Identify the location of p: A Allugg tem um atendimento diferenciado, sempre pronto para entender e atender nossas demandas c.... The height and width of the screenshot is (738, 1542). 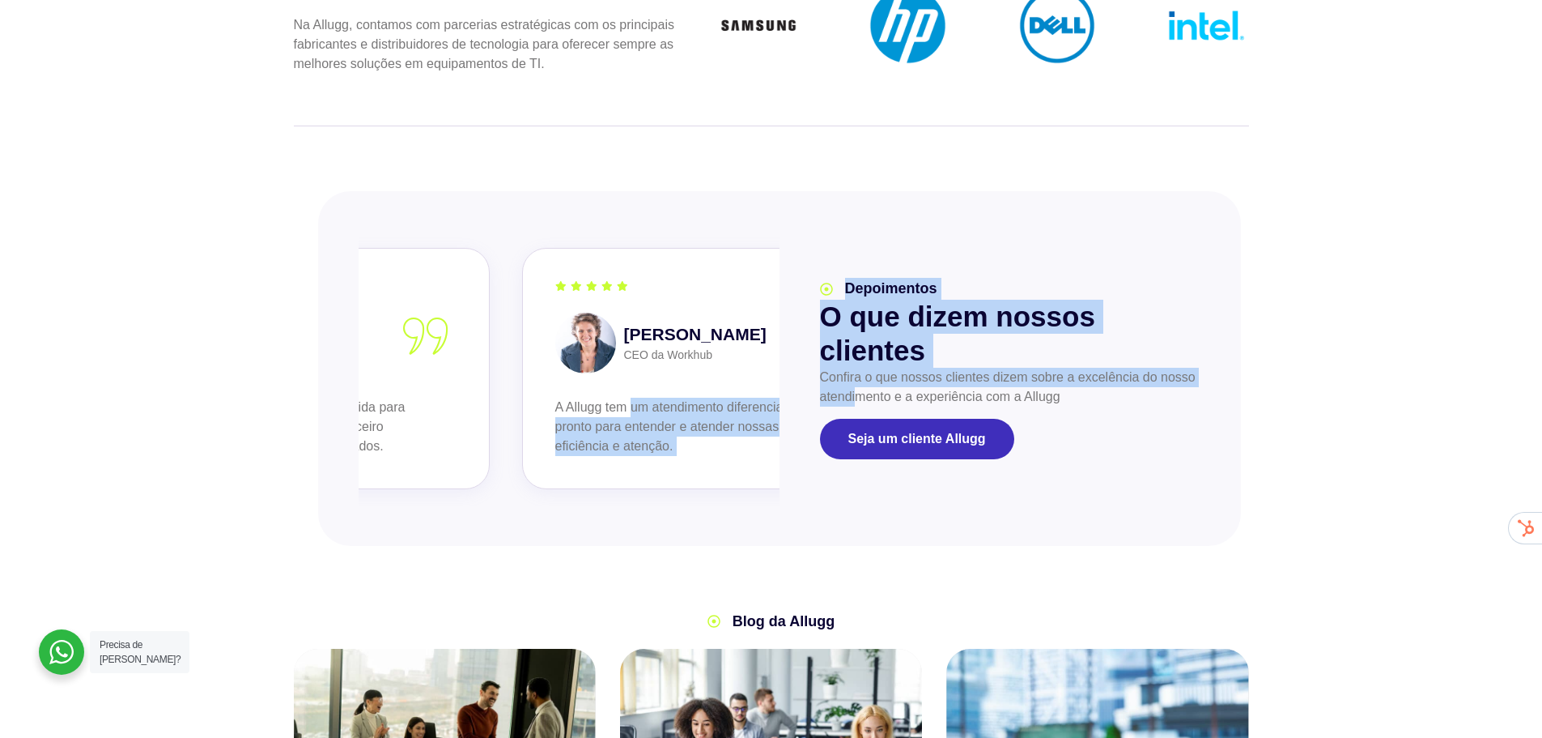
(720, 427).